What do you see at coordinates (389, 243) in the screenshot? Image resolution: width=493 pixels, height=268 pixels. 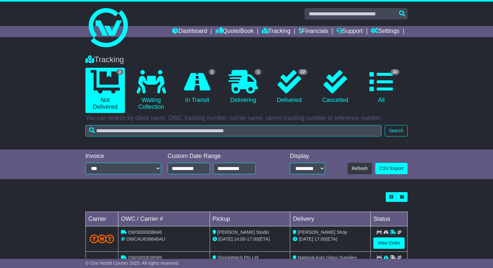 I see `a: View Order` at bounding box center [389, 243].